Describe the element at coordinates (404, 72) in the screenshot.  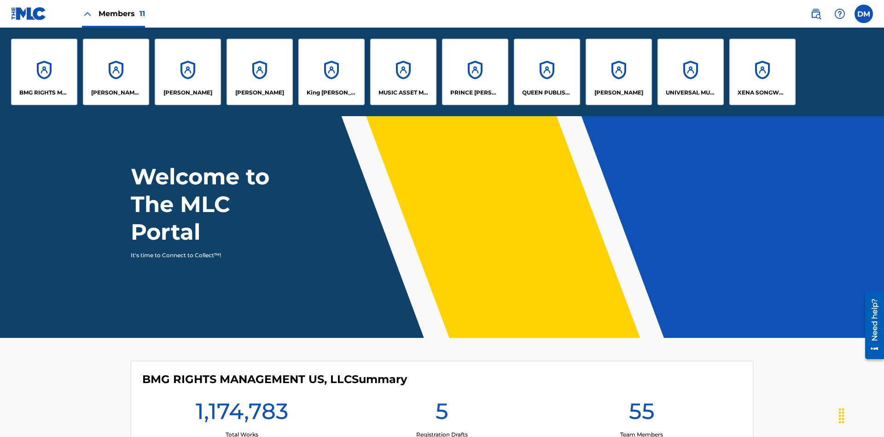
I see `a: AccountsMUSIC ASSET MANAGEMENT (MAM)` at that location.